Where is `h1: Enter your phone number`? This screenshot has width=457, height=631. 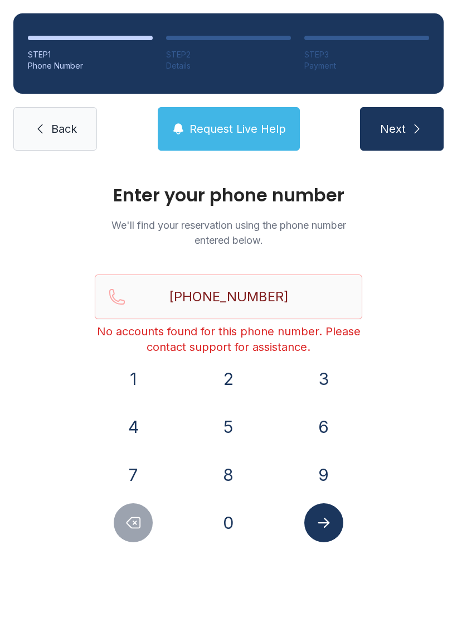 h1: Enter your phone number is located at coordinates (229, 195).